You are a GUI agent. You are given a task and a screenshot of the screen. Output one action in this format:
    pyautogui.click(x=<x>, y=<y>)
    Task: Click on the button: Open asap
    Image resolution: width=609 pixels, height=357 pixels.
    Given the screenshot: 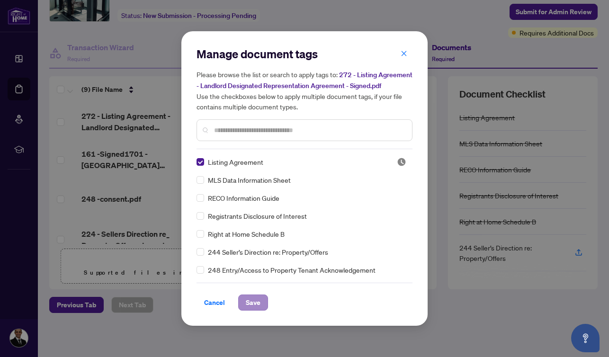 What is the action you would take?
    pyautogui.click(x=585, y=338)
    